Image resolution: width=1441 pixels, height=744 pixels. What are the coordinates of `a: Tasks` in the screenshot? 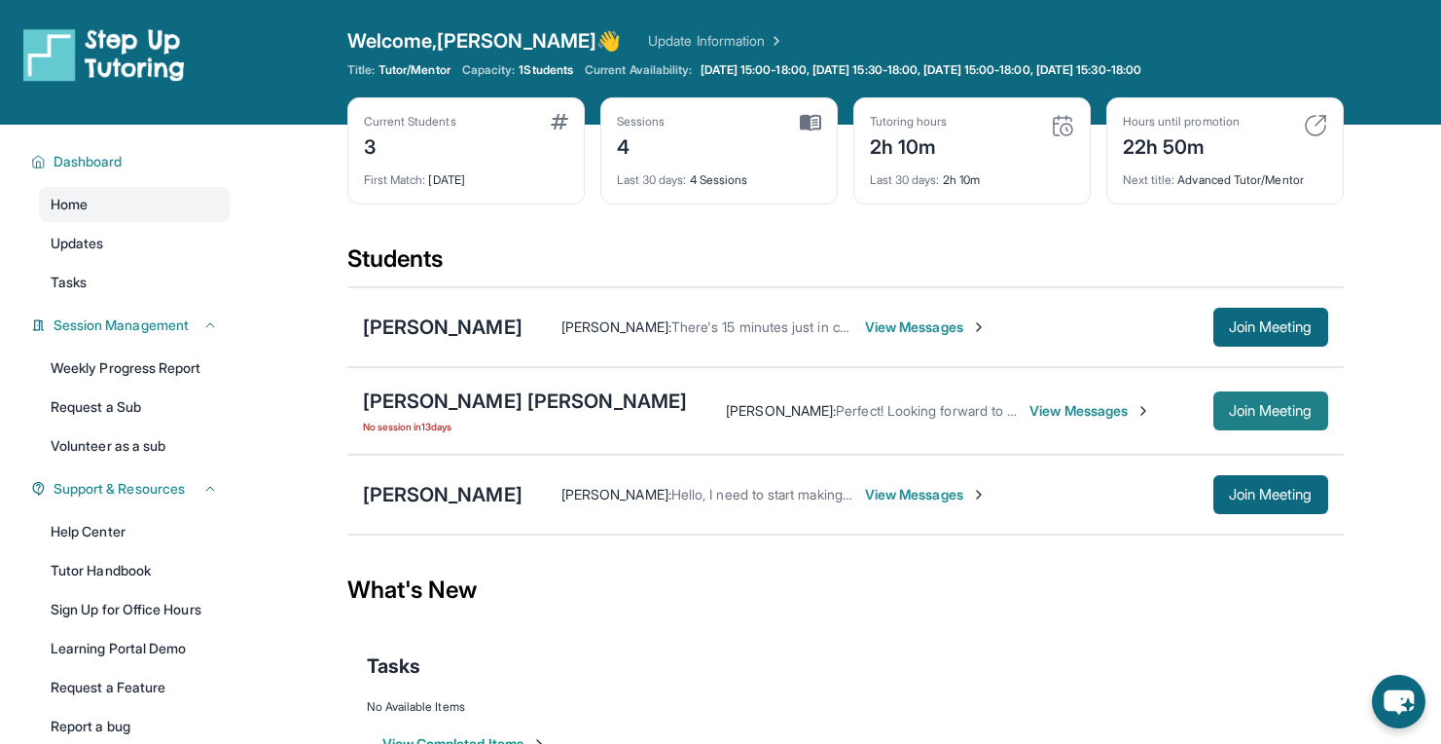 It's located at (134, 282).